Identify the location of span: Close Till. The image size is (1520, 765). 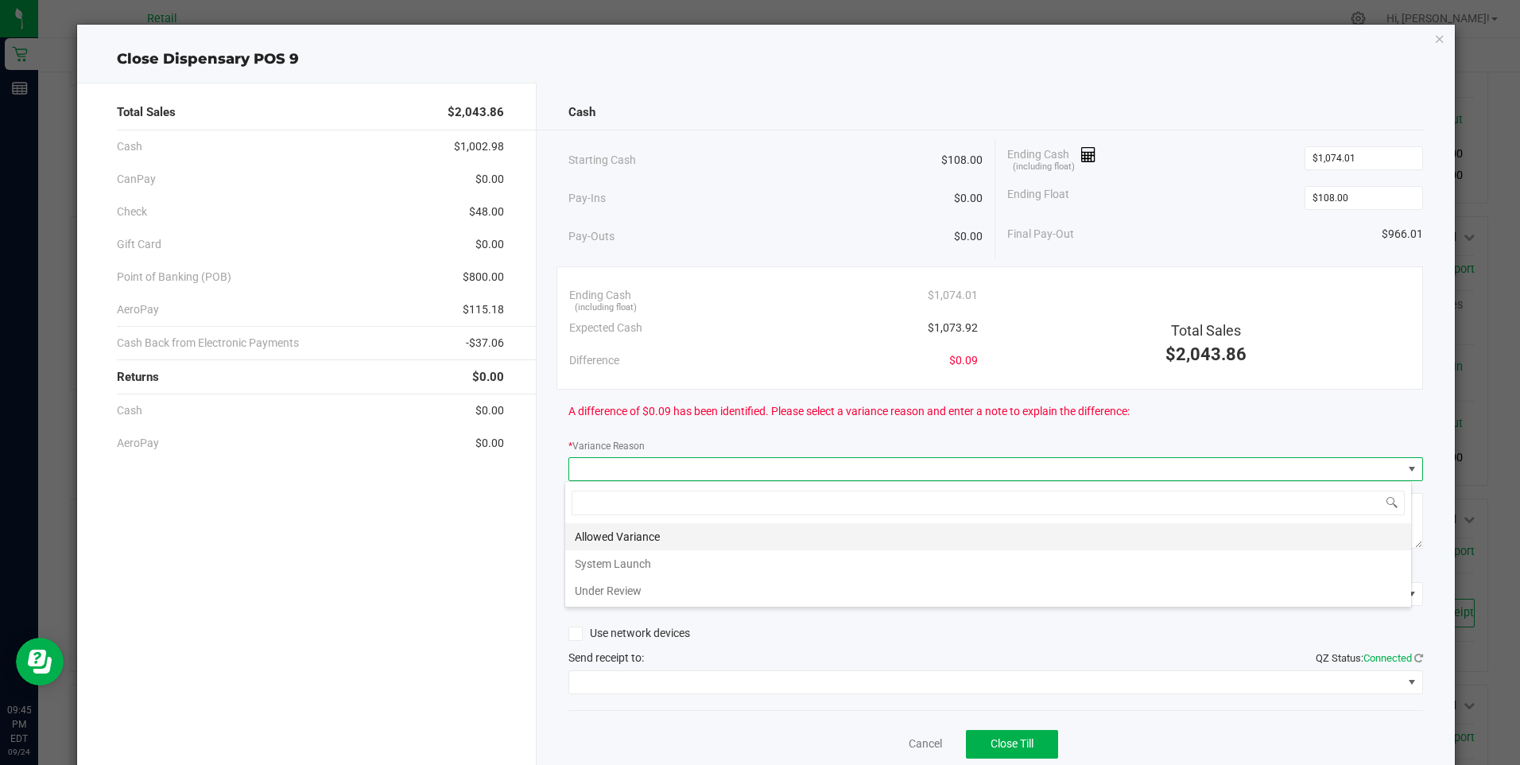
(1012, 744).